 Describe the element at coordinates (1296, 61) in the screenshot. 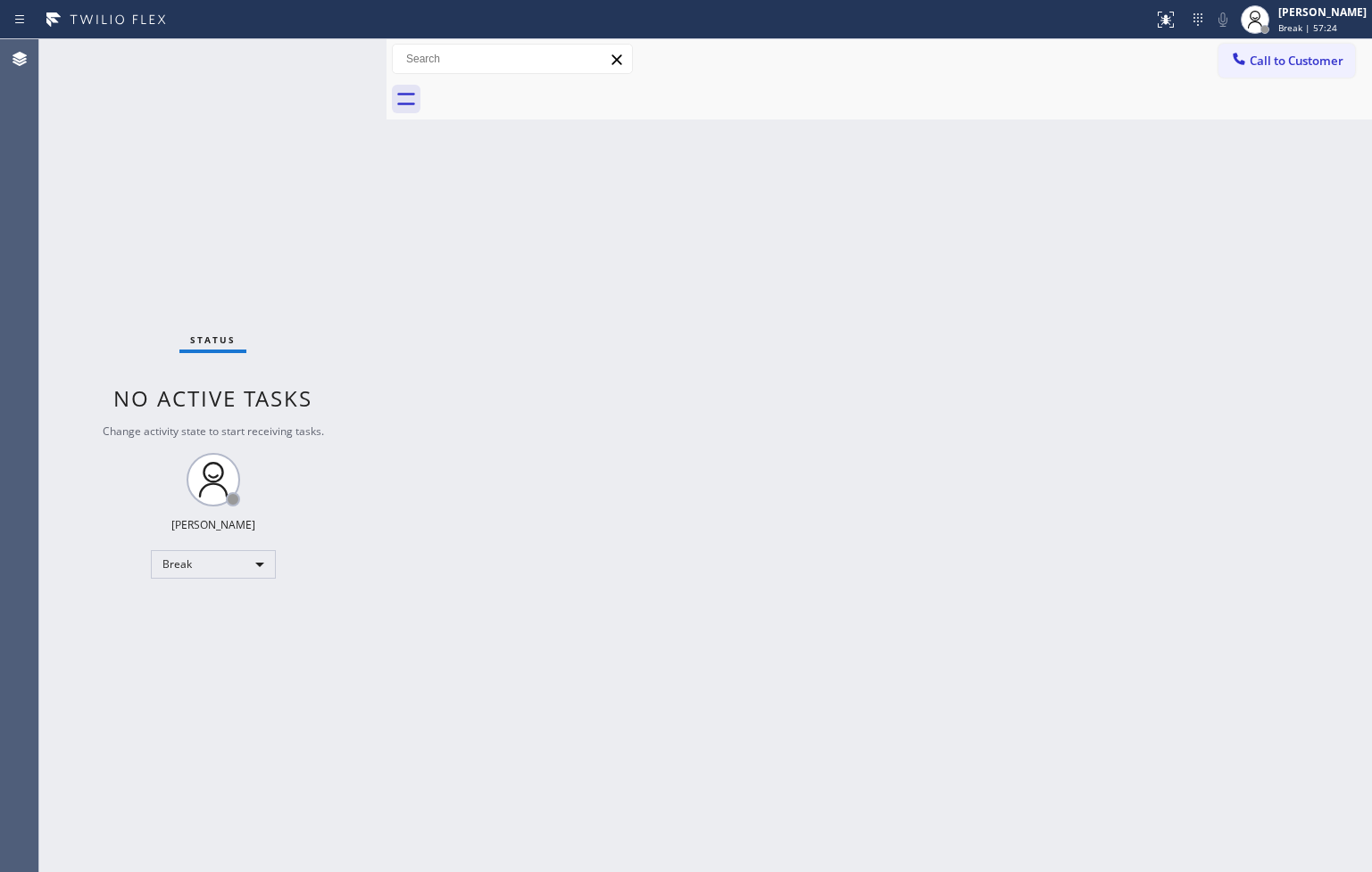

I see `span: Call to Customer` at that location.